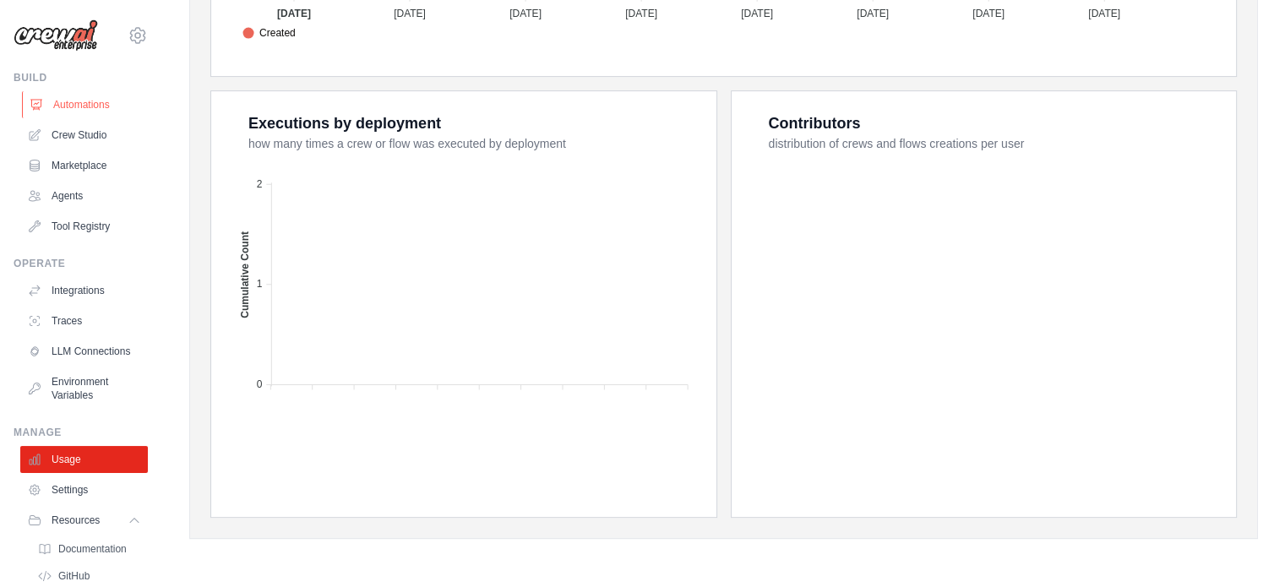 The image size is (1285, 587). I want to click on dt: how many times a crew or flow was executed by deployment, so click(472, 144).